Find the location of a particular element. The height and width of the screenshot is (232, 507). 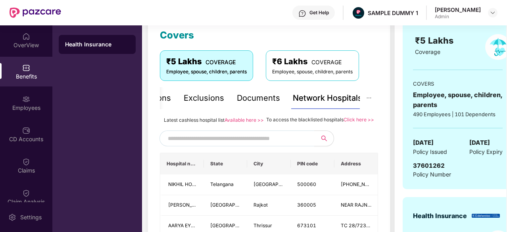

span: Covers is located at coordinates (177, 35).